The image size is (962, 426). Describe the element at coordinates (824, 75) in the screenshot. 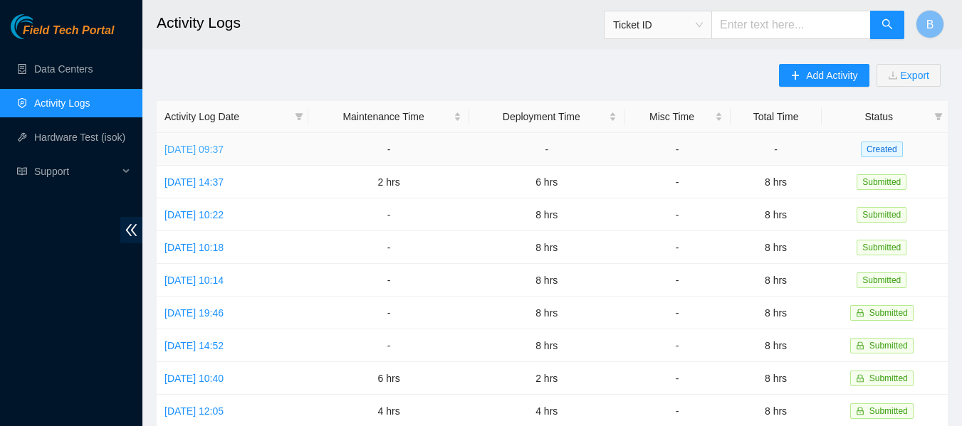

I see `button: plusAdd Activity` at that location.